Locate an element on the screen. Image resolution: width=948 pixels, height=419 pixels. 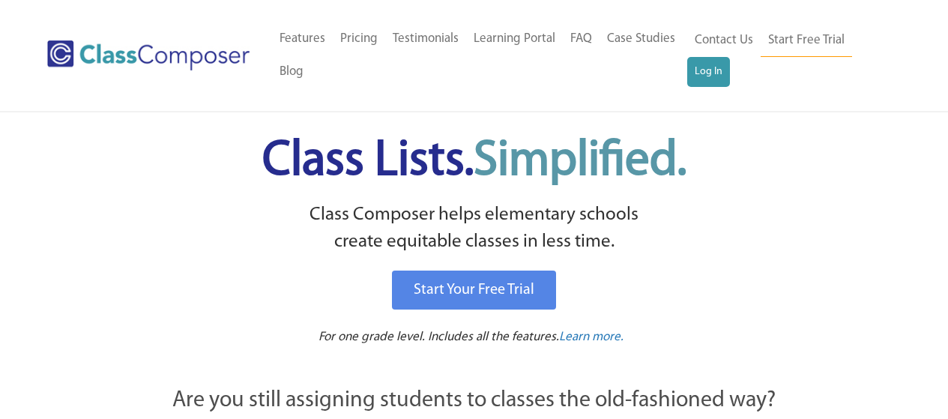
a: Features is located at coordinates (302, 39).